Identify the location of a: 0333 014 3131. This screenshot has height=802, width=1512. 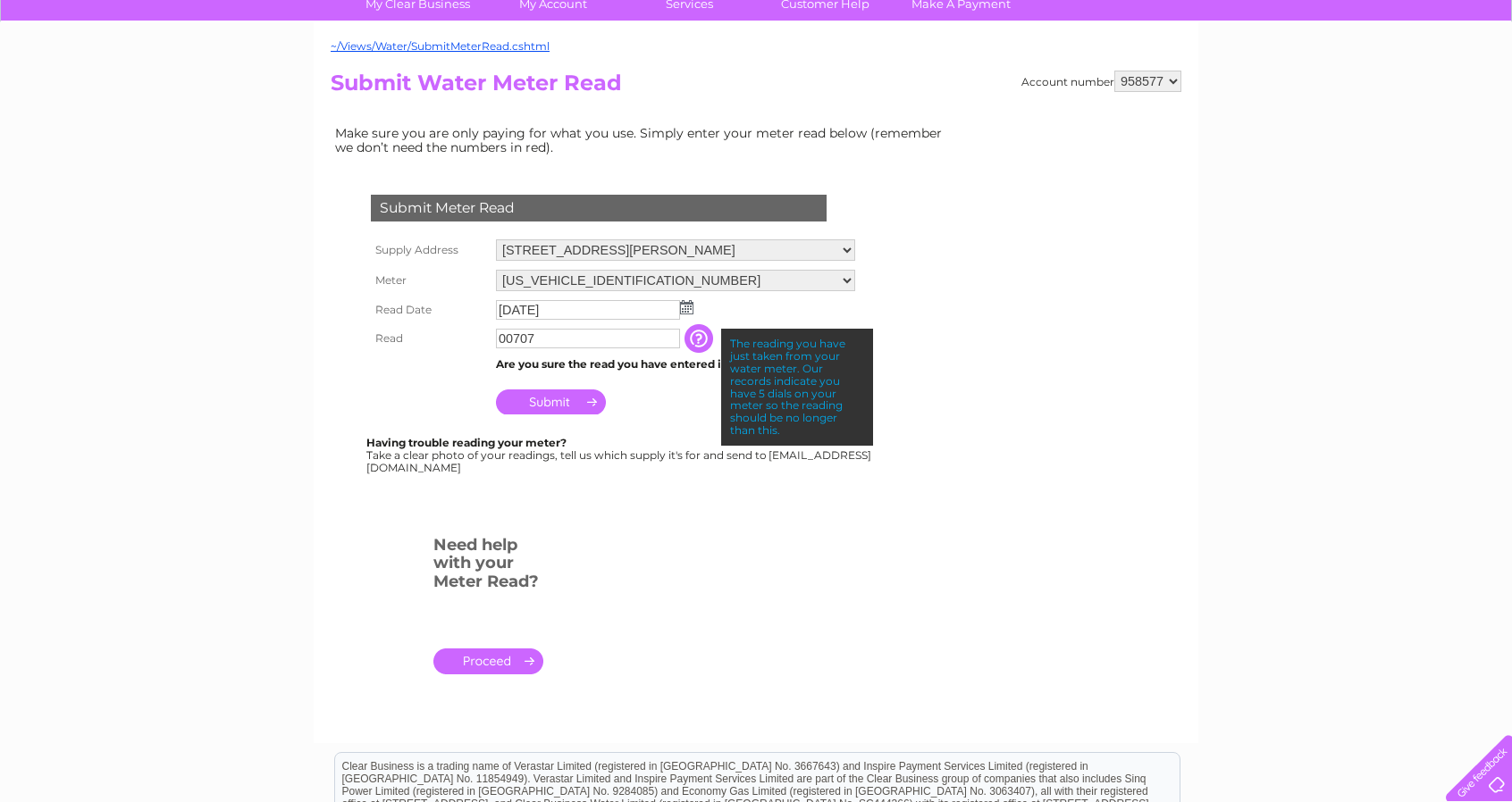
(1237, 19).